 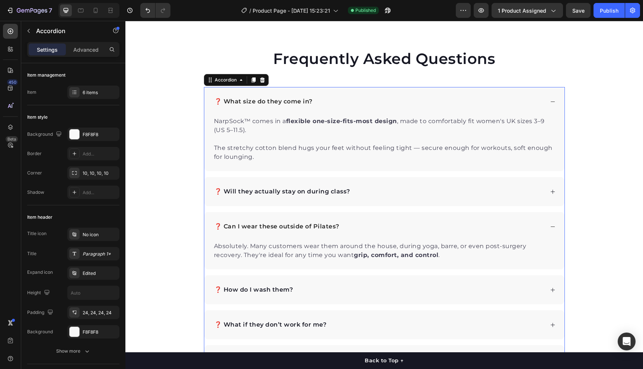 What do you see at coordinates (100, 173) in the screenshot?
I see `div: 10, 10, 10, 10` at bounding box center [100, 173].